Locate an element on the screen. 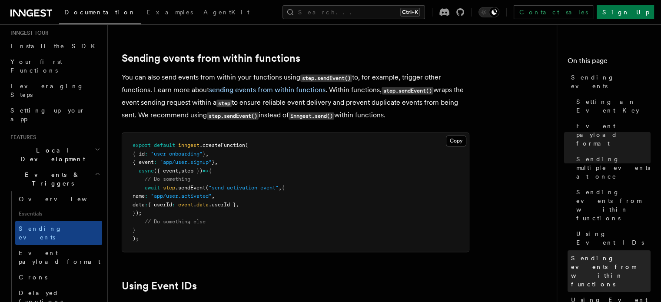 Image resolution: width=661 pixels, height=302 pixels. span: { userId is located at coordinates (160, 205).